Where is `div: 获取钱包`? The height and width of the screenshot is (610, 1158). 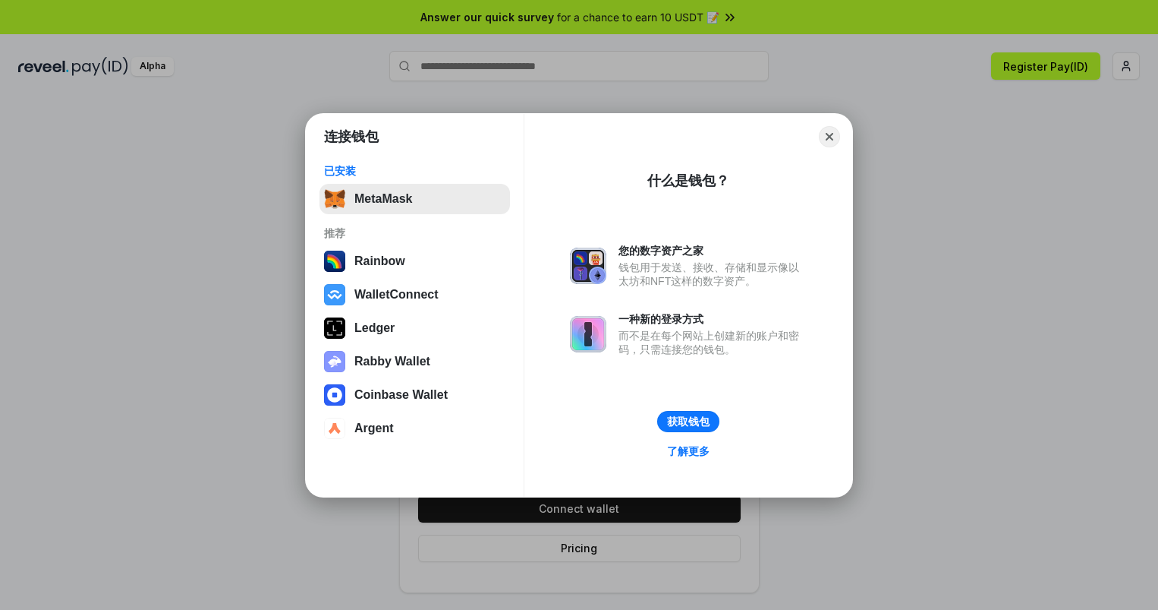
div: 获取钱包 is located at coordinates (689, 421).